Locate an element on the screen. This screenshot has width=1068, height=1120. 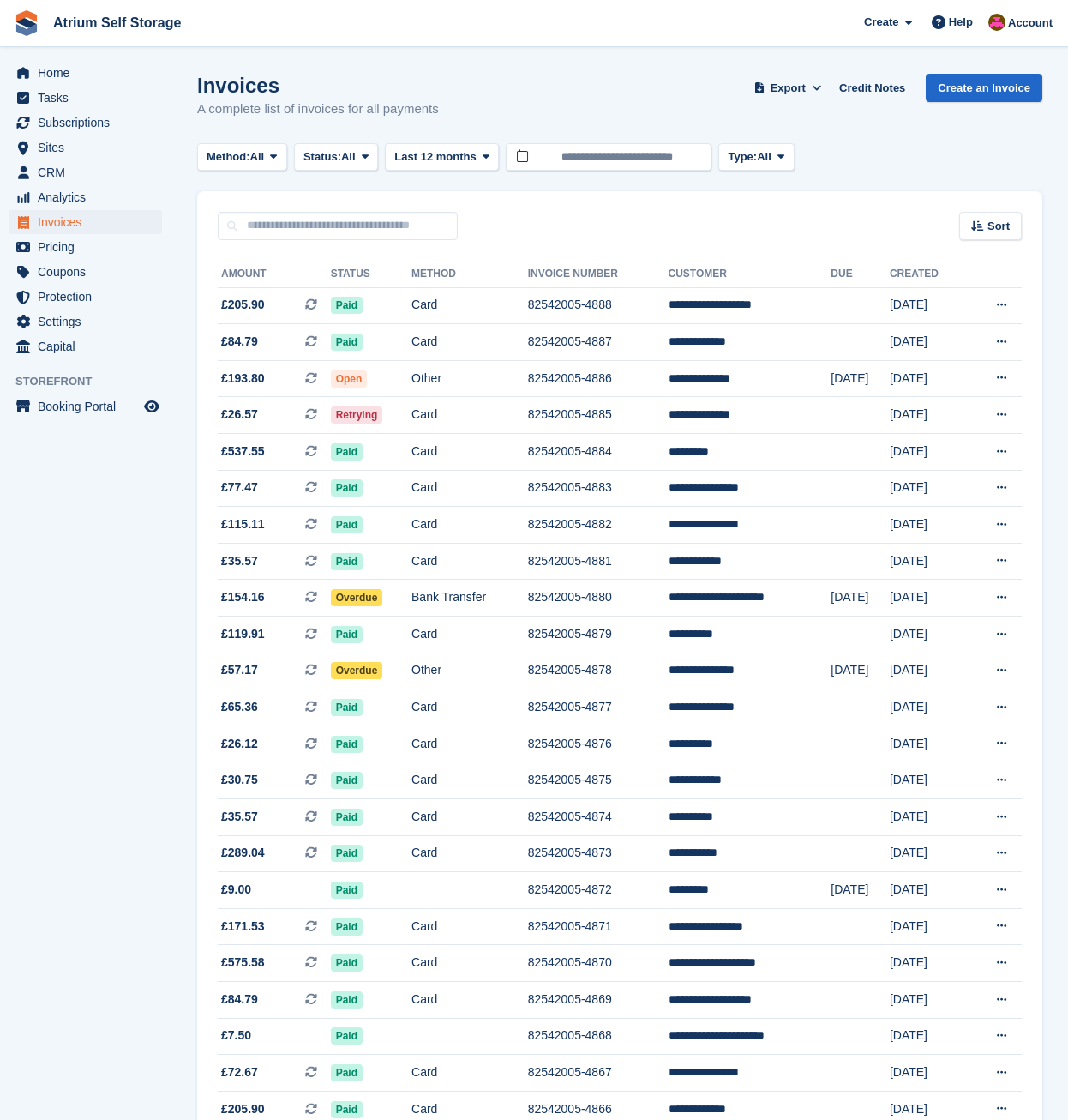
span: Pricing is located at coordinates (89, 247).